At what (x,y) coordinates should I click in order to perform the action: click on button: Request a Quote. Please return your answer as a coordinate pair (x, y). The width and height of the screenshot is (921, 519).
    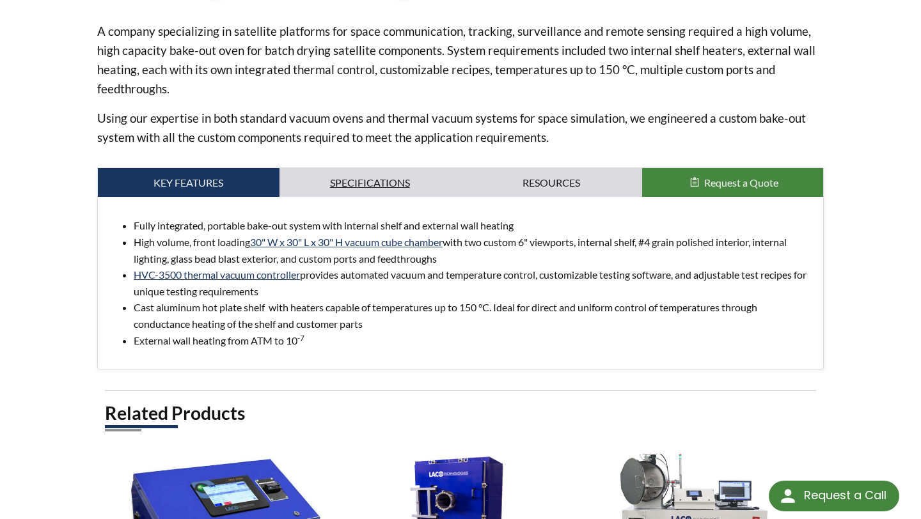
    Looking at the image, I should click on (733, 183).